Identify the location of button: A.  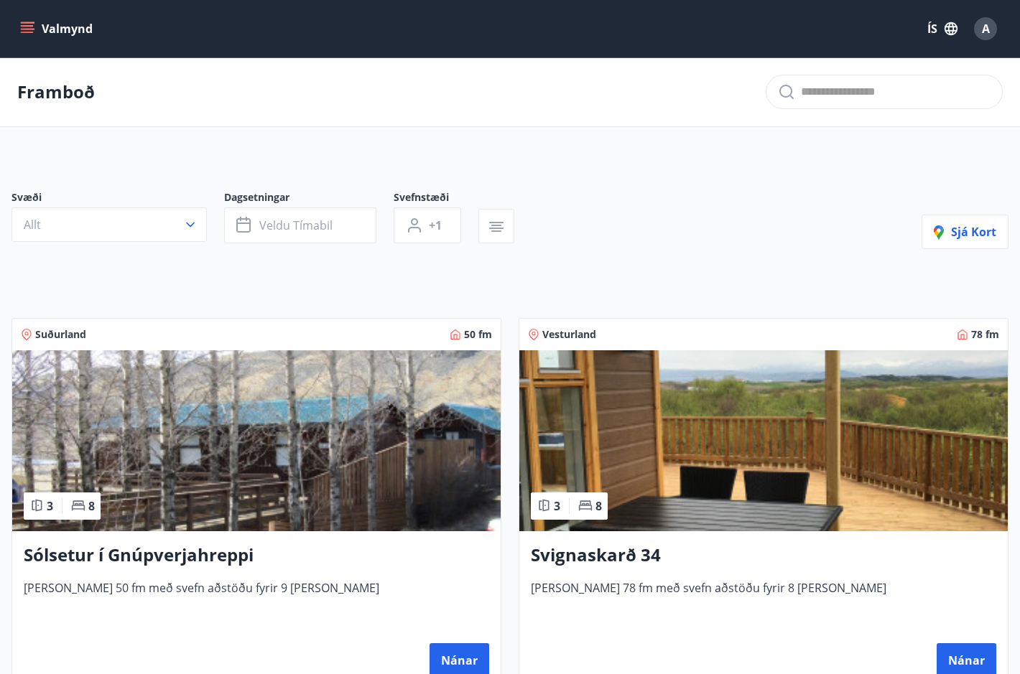
(985, 29).